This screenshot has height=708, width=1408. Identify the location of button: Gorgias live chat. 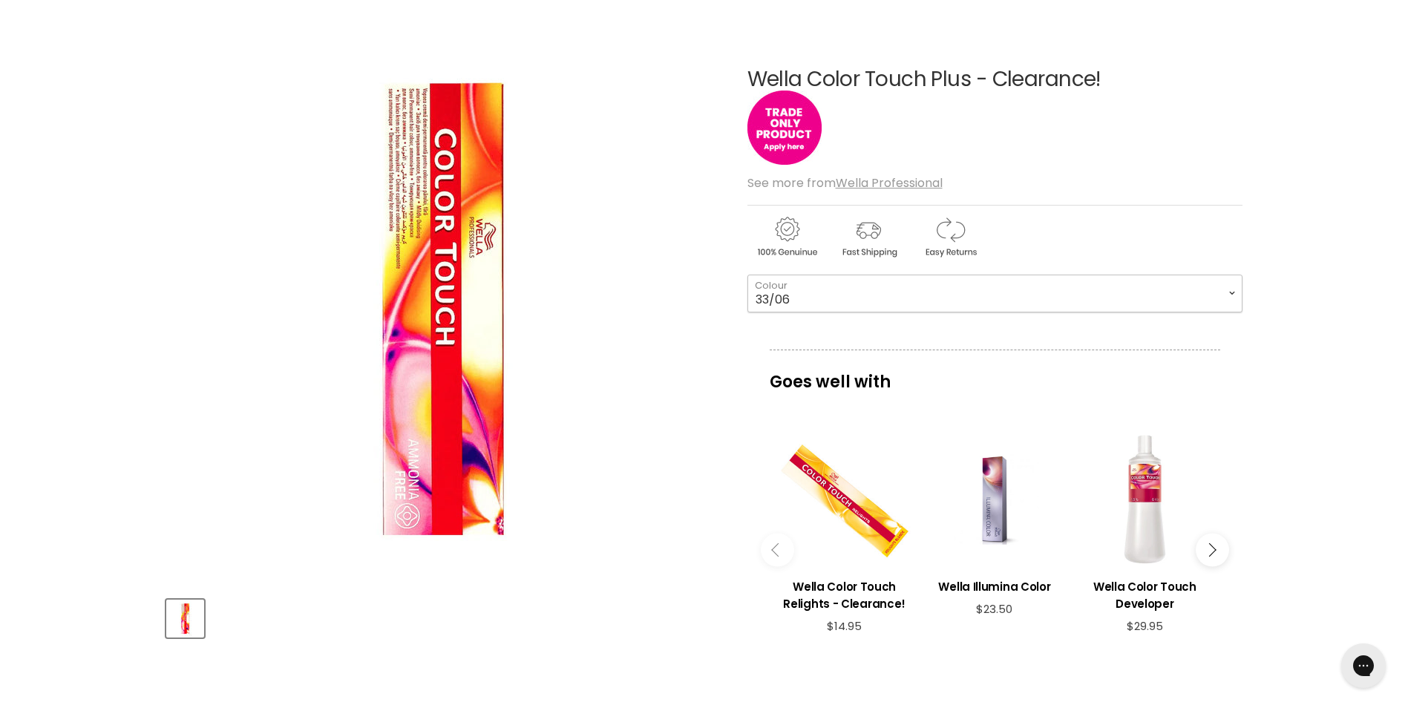
(30, 27).